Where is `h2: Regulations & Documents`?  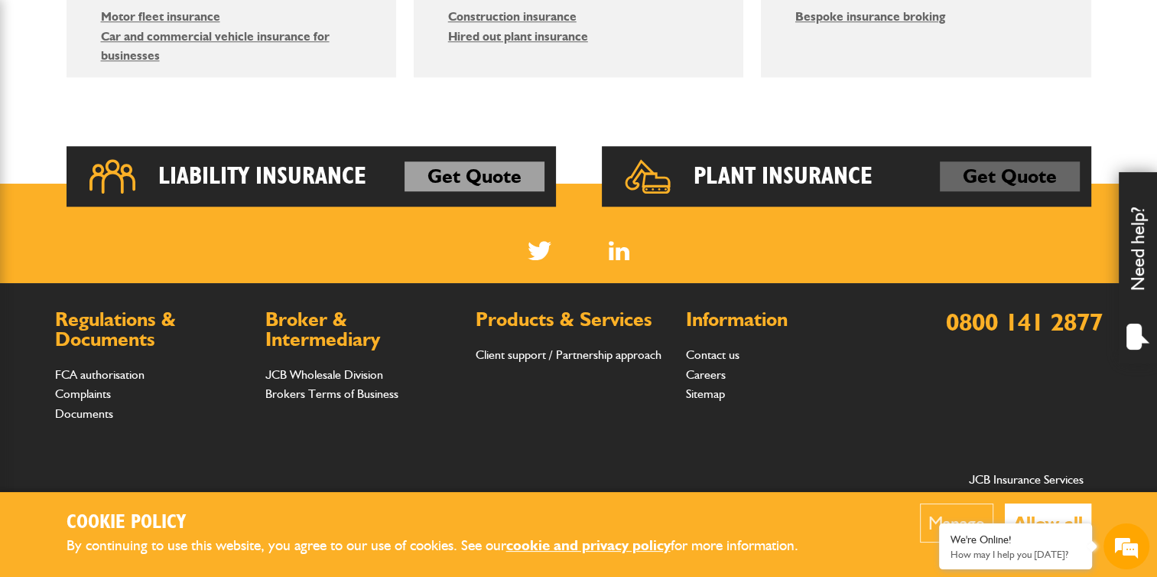
h2: Regulations & Documents is located at coordinates (152, 329).